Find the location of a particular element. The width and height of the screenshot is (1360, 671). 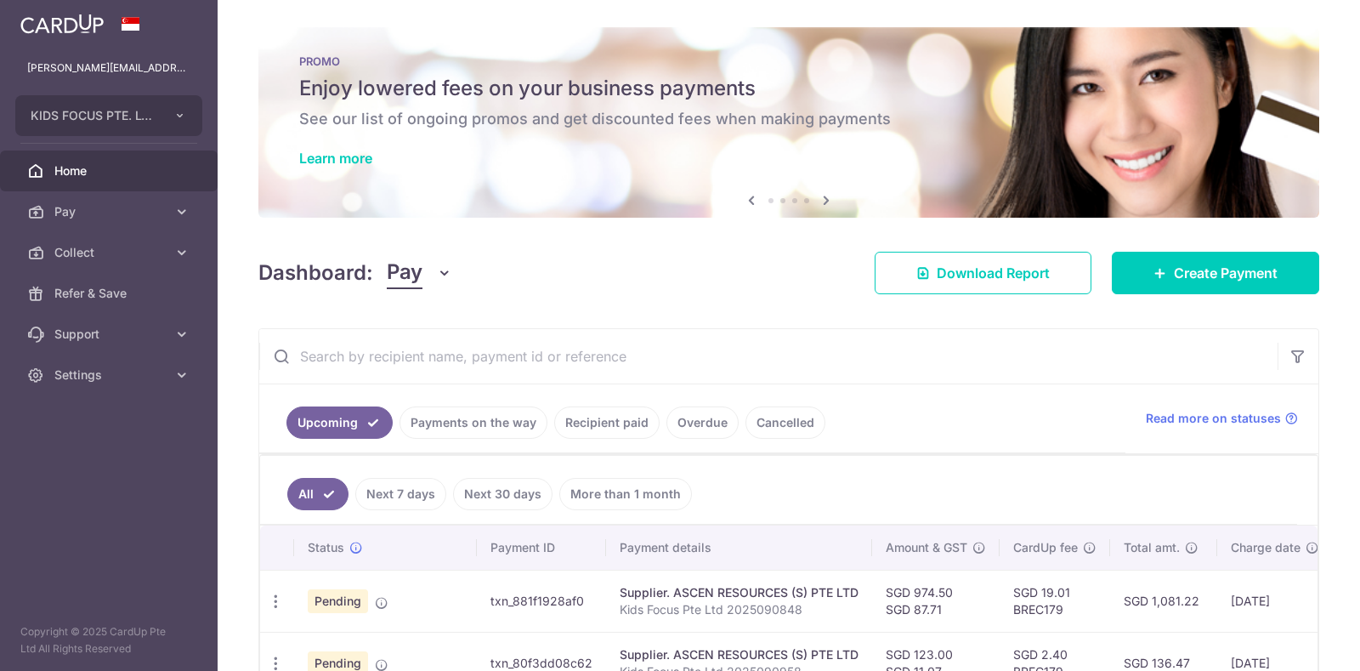

a: Learn more is located at coordinates (336, 158).